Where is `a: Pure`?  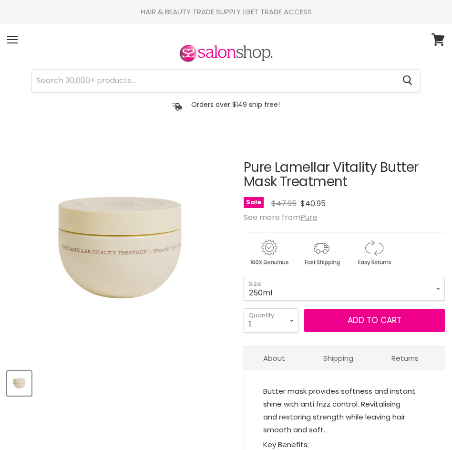 a: Pure is located at coordinates (309, 217).